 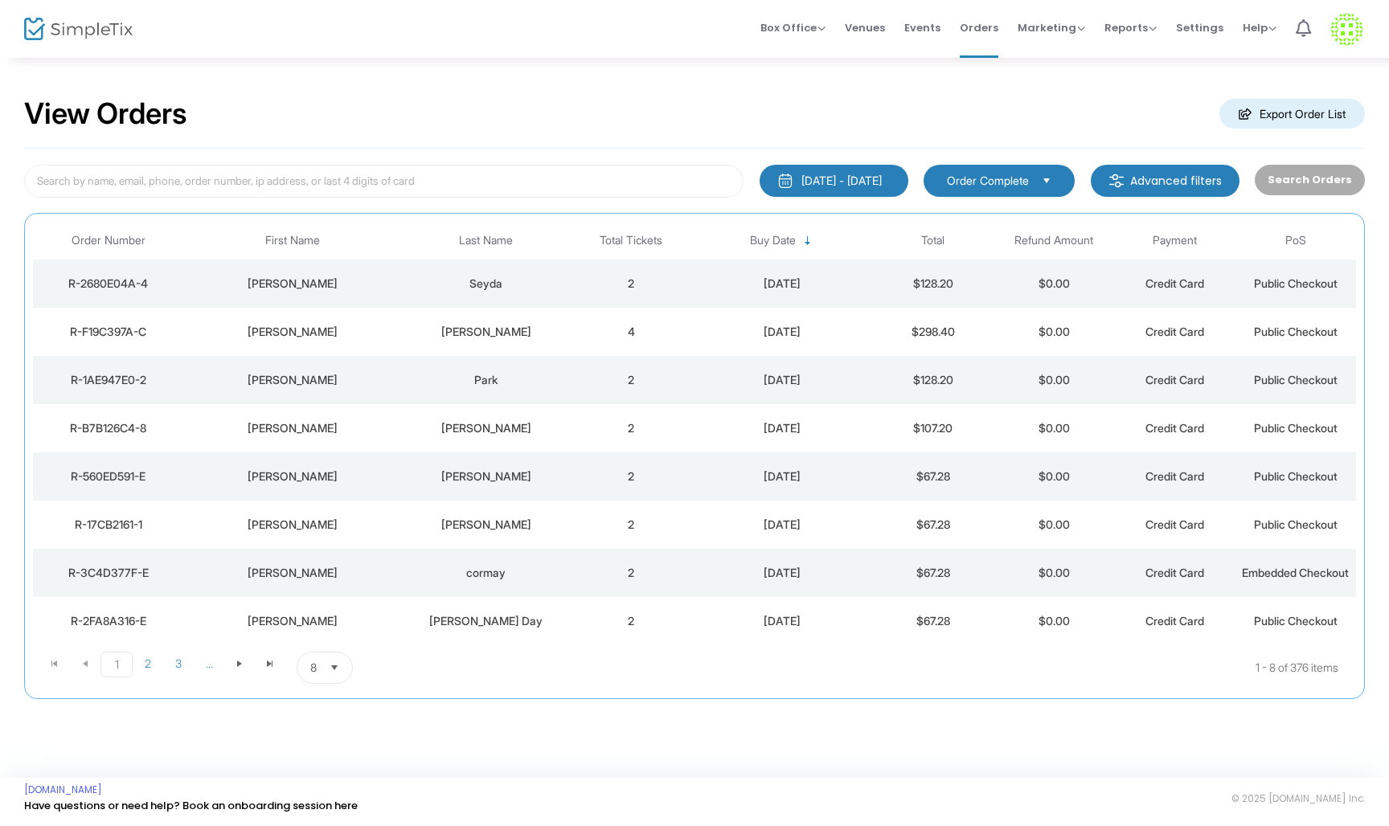 What do you see at coordinates (631, 332) in the screenshot?
I see `td: 4` at bounding box center [631, 332].